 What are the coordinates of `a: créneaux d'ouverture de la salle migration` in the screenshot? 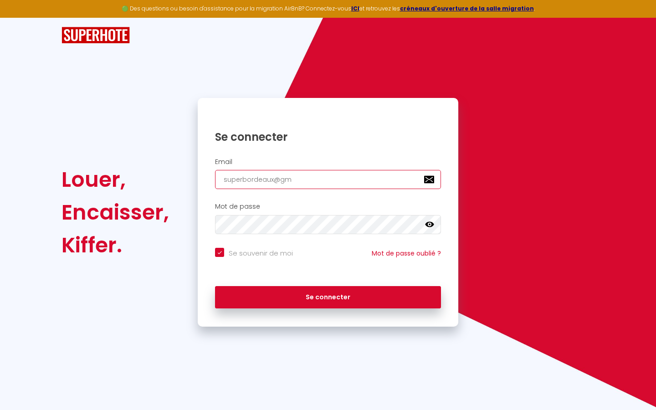 It's located at (467, 8).